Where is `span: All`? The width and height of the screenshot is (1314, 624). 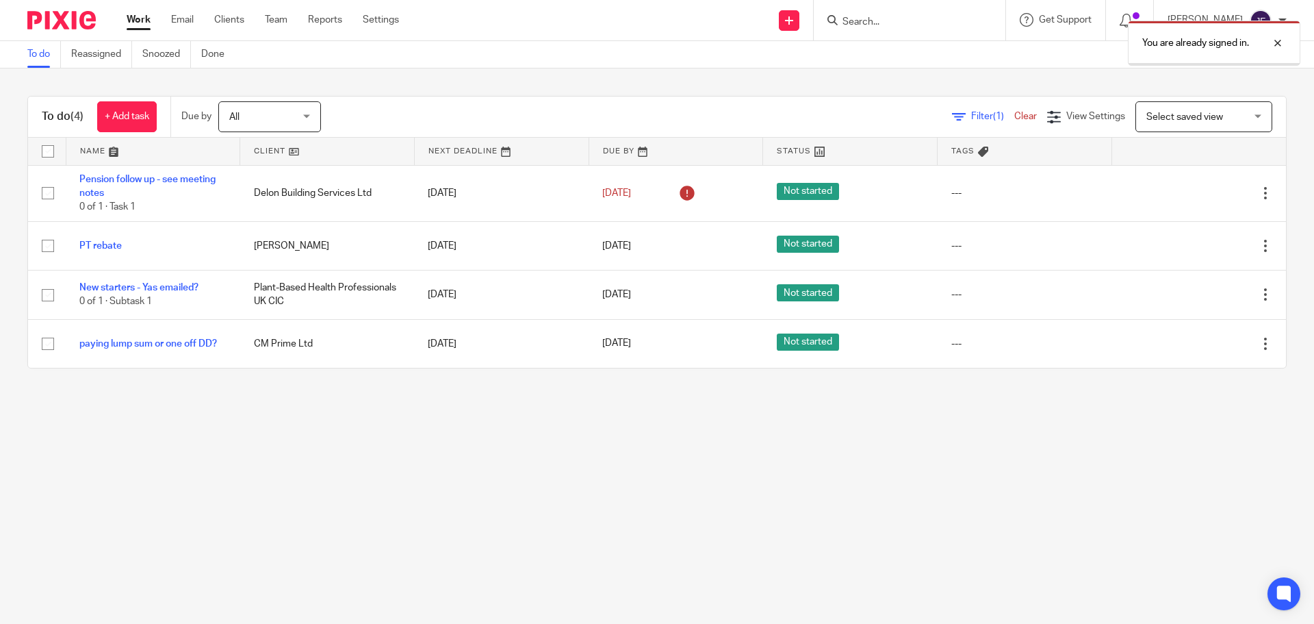 span: All is located at coordinates (234, 117).